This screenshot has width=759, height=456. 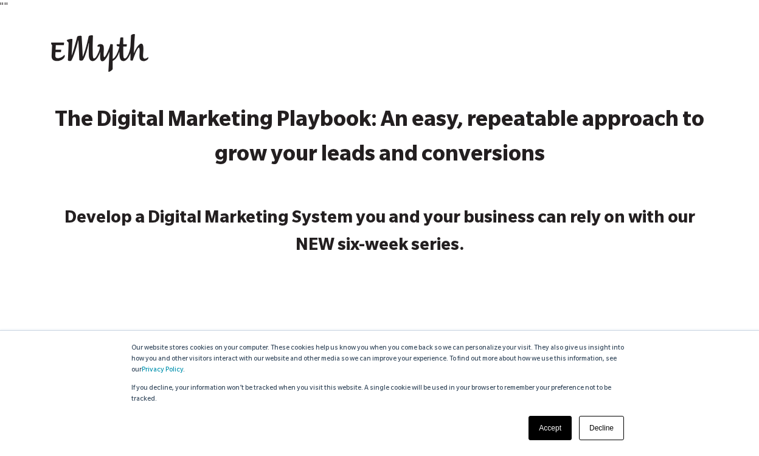 What do you see at coordinates (380, 139) in the screenshot?
I see `strong: The Digital Marketing Playbook: An easy, repeatable approach to grow your leads and conversions` at bounding box center [380, 139].